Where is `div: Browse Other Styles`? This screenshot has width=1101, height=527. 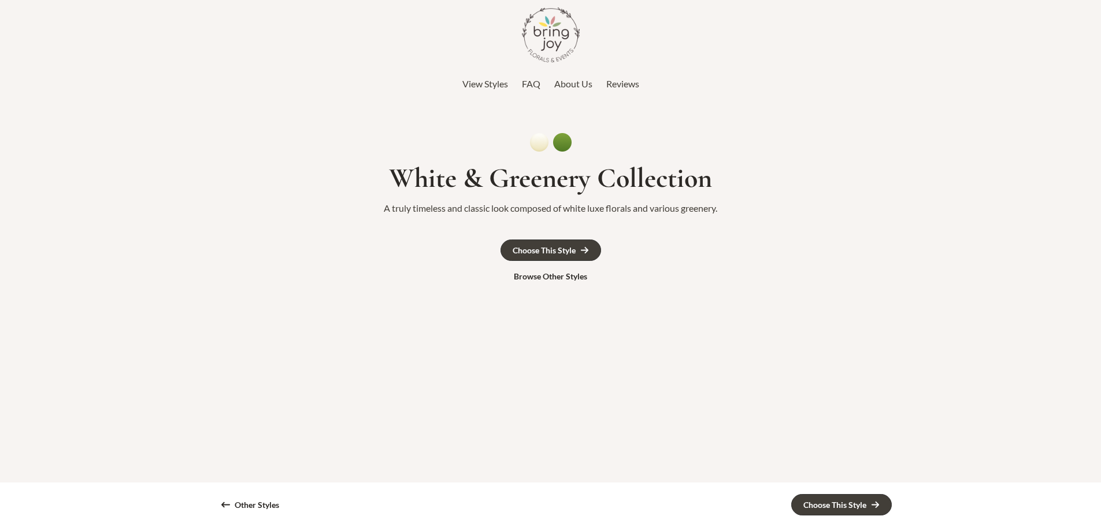
div: Browse Other Styles is located at coordinates (550, 276).